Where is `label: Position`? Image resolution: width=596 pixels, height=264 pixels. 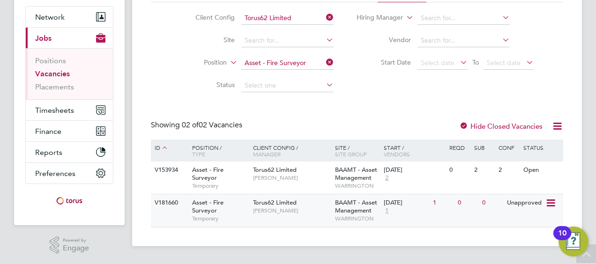 label: Position is located at coordinates (200, 63).